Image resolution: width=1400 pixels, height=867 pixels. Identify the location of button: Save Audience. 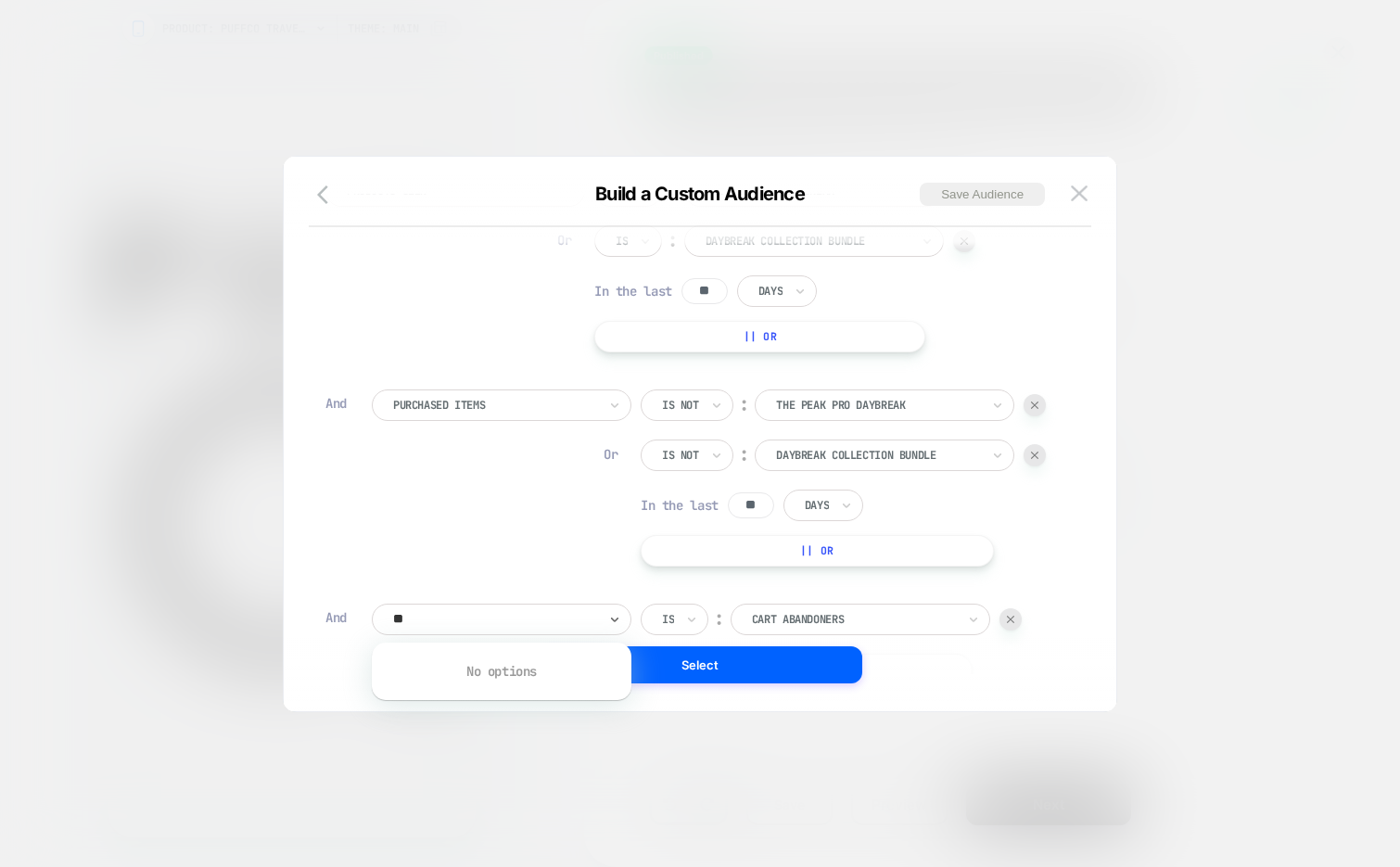
(982, 194).